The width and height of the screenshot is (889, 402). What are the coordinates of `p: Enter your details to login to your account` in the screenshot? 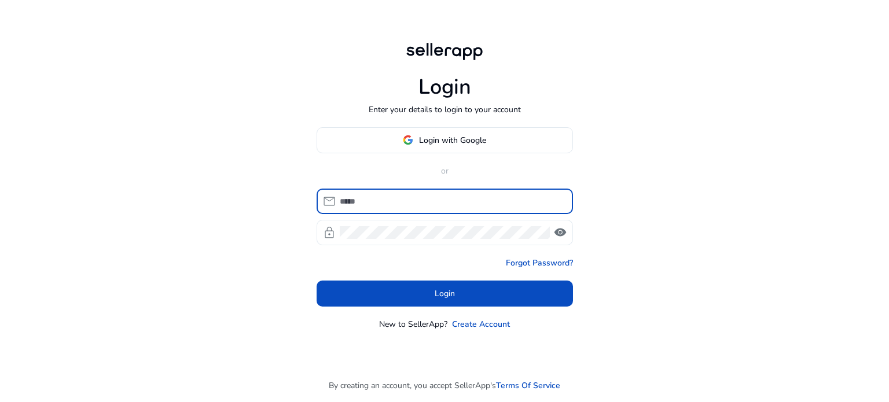 It's located at (445, 109).